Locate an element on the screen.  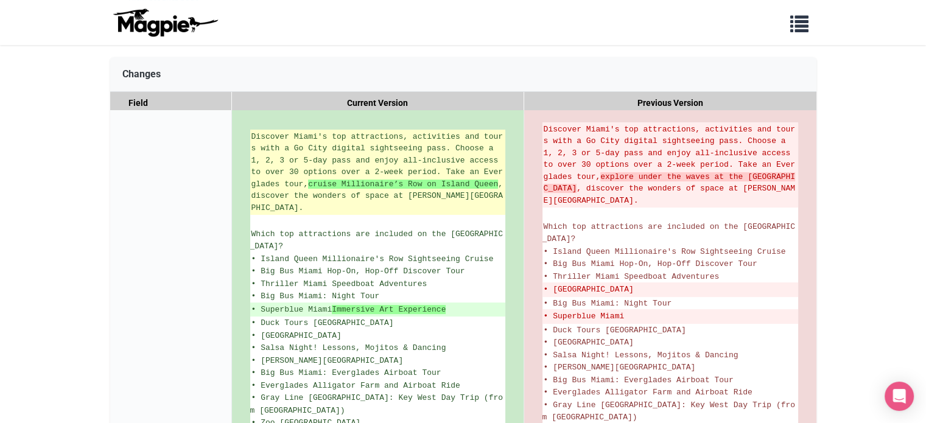
div: Current Version is located at coordinates (378, 103).